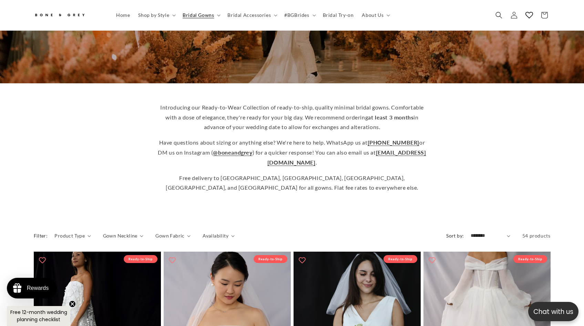 This screenshot has width=584, height=326. Describe the element at coordinates (70, 236) in the screenshot. I see `span: Product Type` at that location.